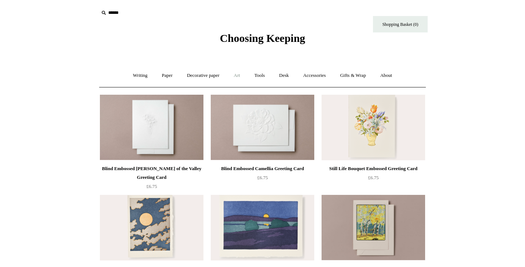 This screenshot has height=267, width=525. What do you see at coordinates (374, 180) in the screenshot?
I see `a: Still Life Bouquet Embossed Greeting Card £6.75` at bounding box center [374, 180].